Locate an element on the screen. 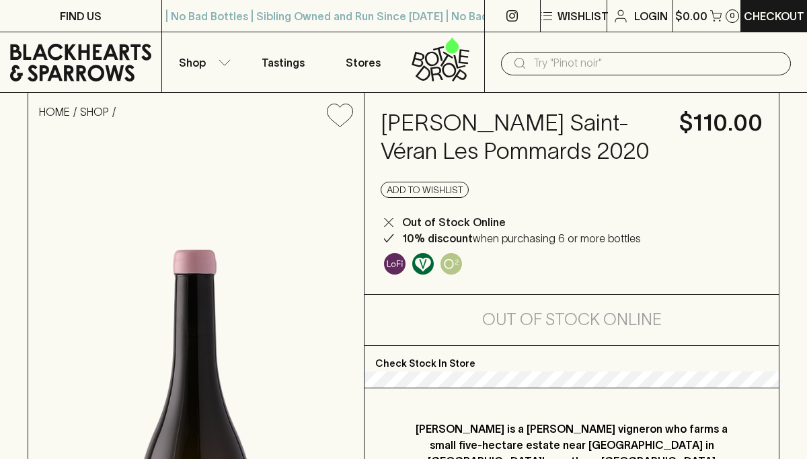 This screenshot has width=807, height=459. a: Stores is located at coordinates (364, 62).